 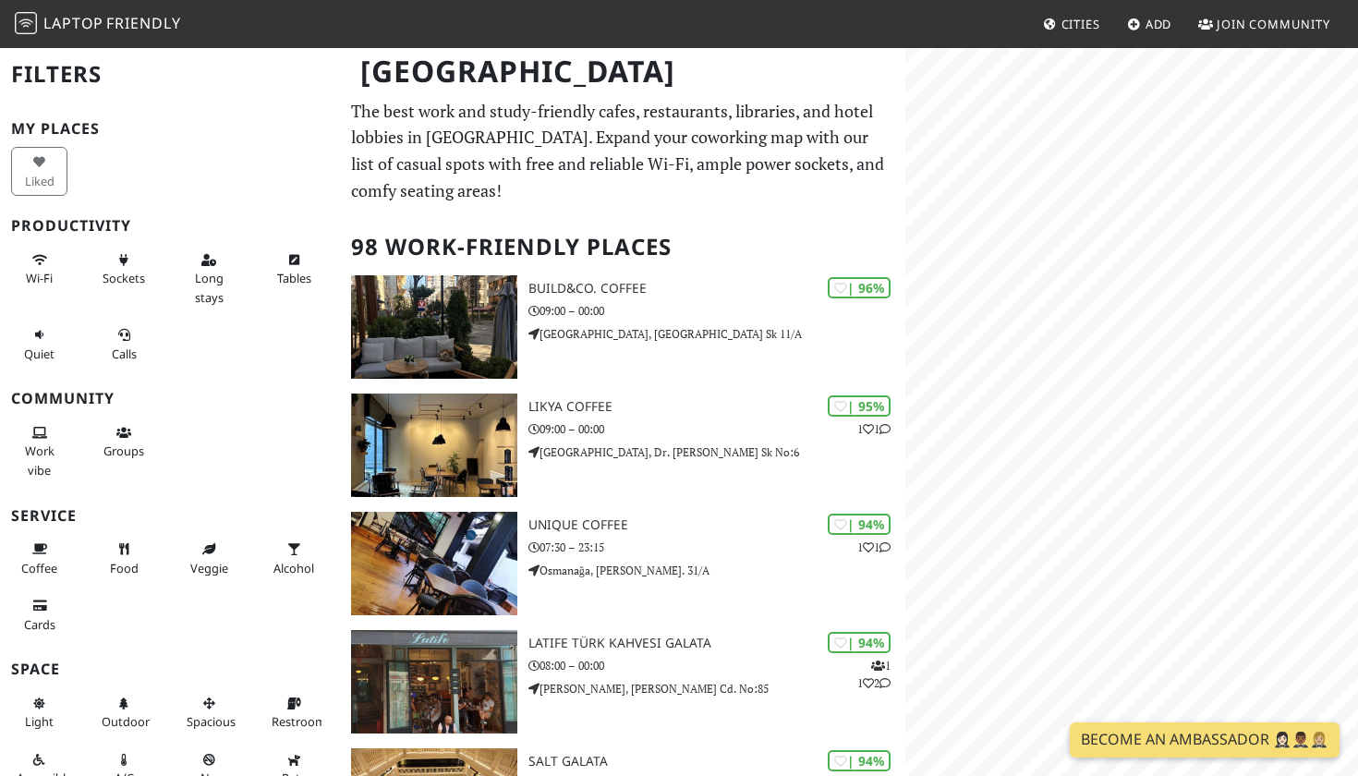 I want to click on span: Join Community, so click(x=1273, y=24).